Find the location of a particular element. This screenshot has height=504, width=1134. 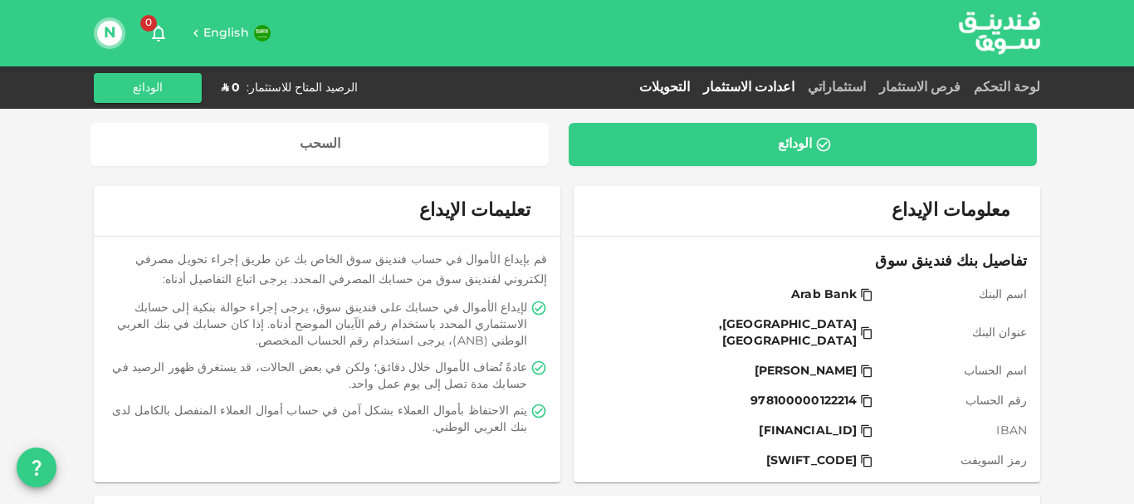

span: معلومات الإيداع is located at coordinates (951, 211).